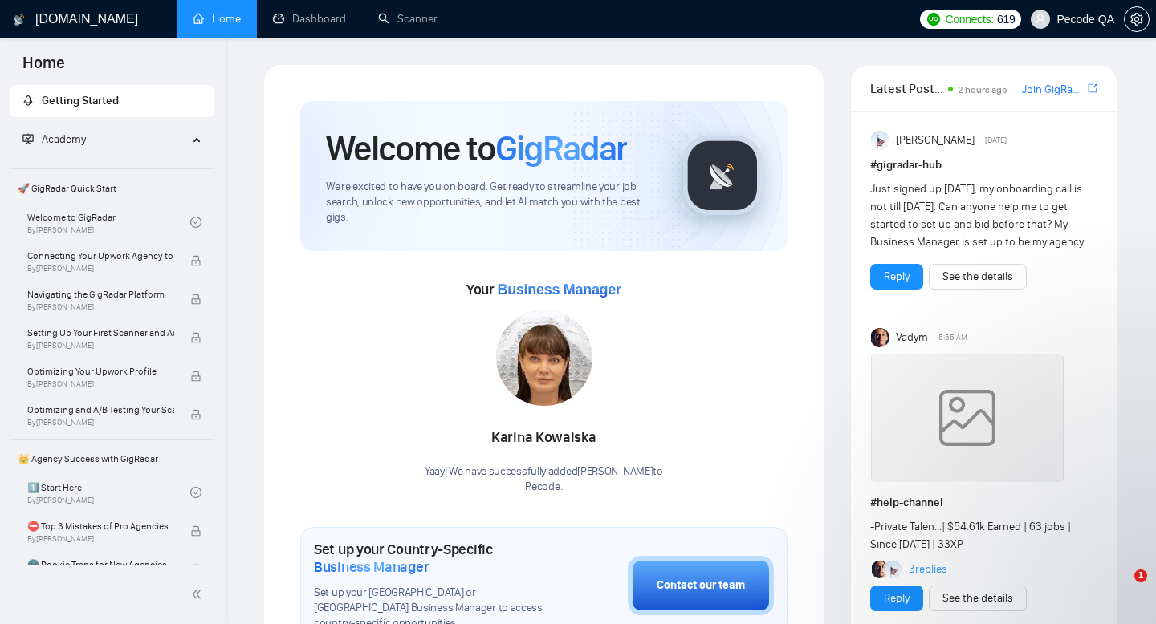 This screenshot has height=624, width=1156. I want to click on span: Home, so click(43, 68).